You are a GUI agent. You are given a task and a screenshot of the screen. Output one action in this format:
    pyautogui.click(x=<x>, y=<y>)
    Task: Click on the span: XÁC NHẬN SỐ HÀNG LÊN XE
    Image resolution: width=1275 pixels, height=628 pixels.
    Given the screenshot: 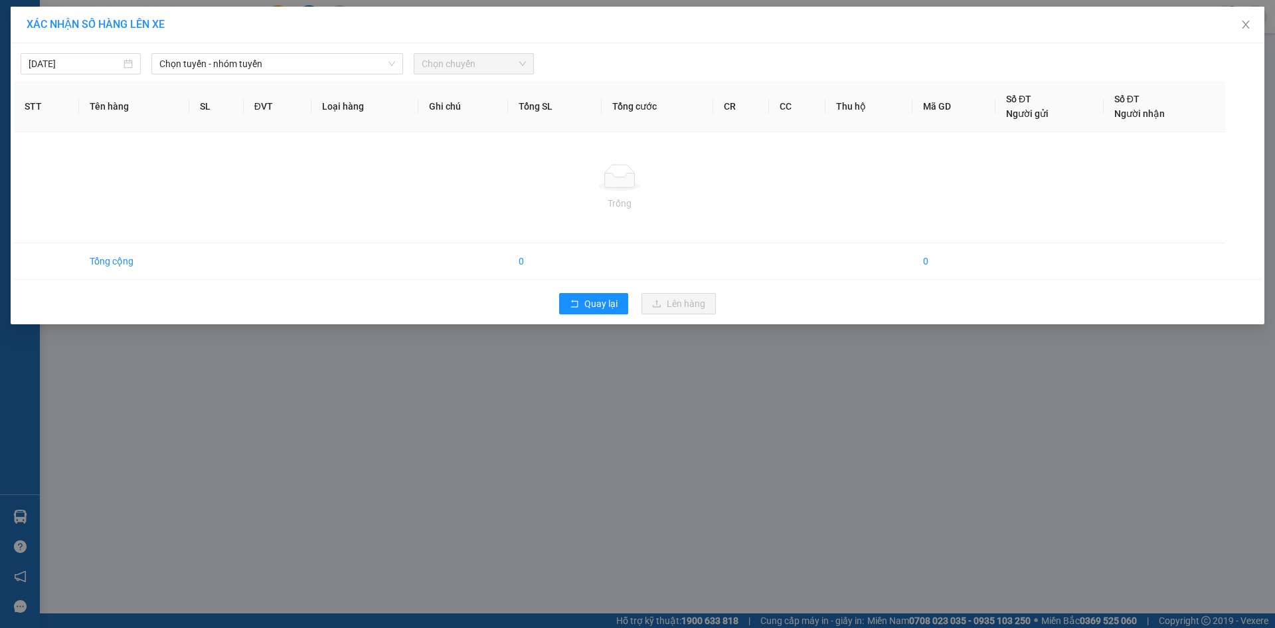 What is the action you would take?
    pyautogui.click(x=96, y=24)
    